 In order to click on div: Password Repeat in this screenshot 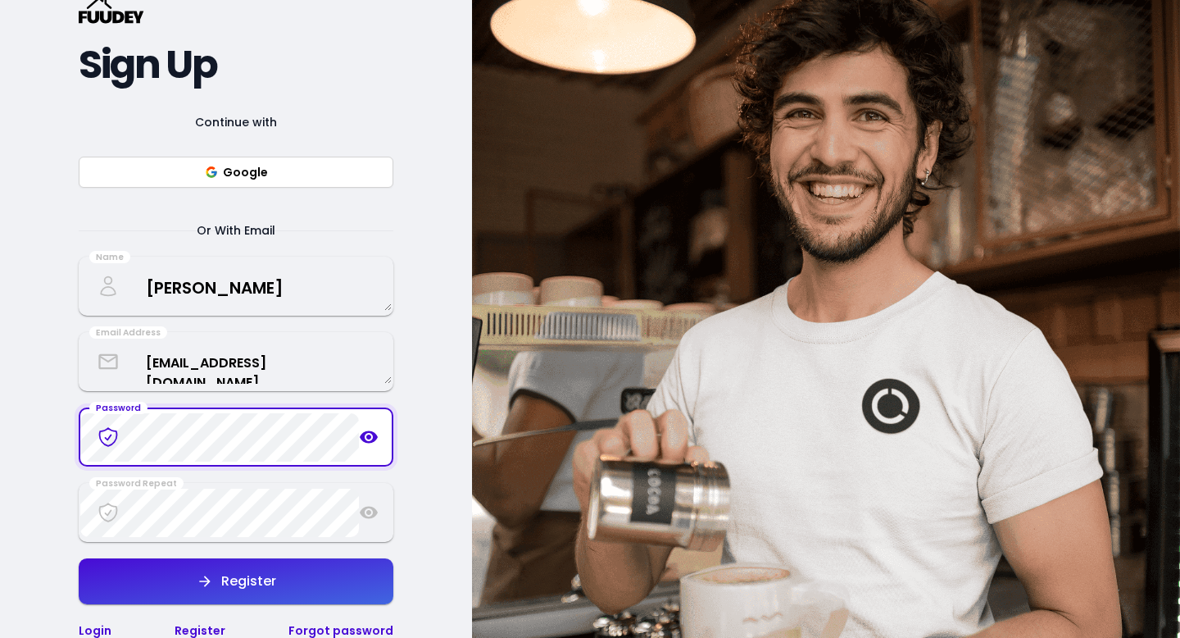, I will do `click(136, 483)`.